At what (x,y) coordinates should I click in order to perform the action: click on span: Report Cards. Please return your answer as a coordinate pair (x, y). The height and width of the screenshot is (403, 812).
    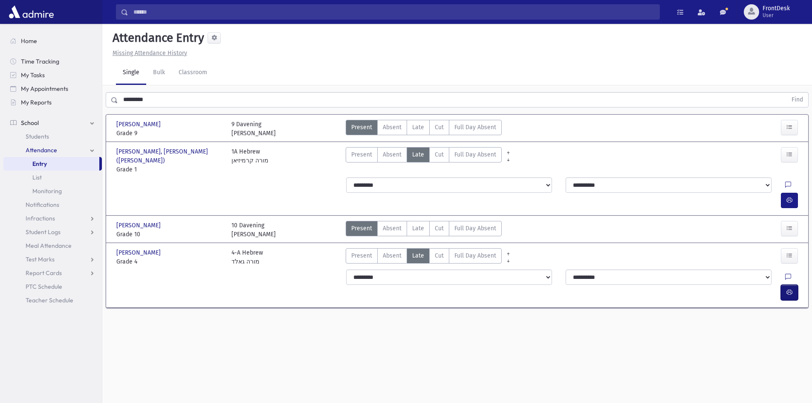
    Looking at the image, I should click on (44, 273).